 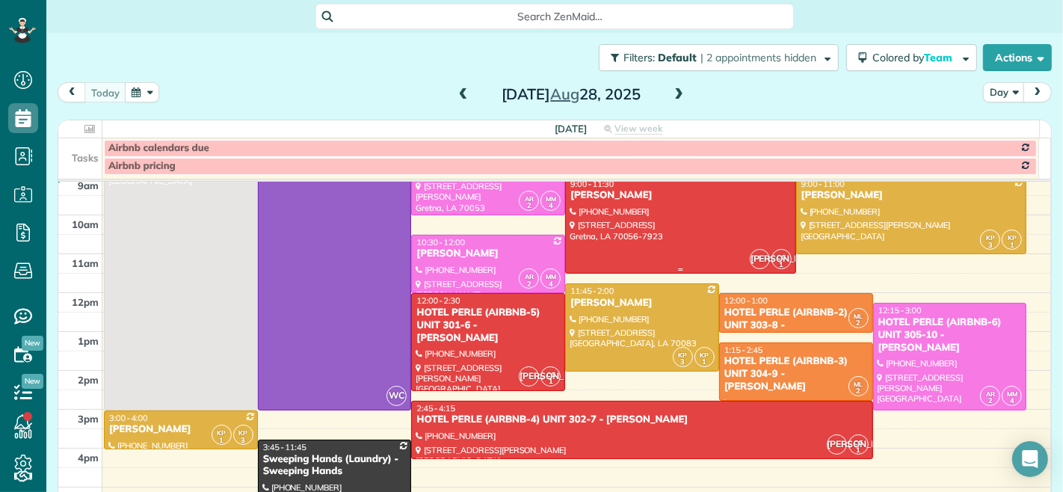 What do you see at coordinates (592, 184) in the screenshot?
I see `span: 9:00 - 11:30` at bounding box center [592, 184].